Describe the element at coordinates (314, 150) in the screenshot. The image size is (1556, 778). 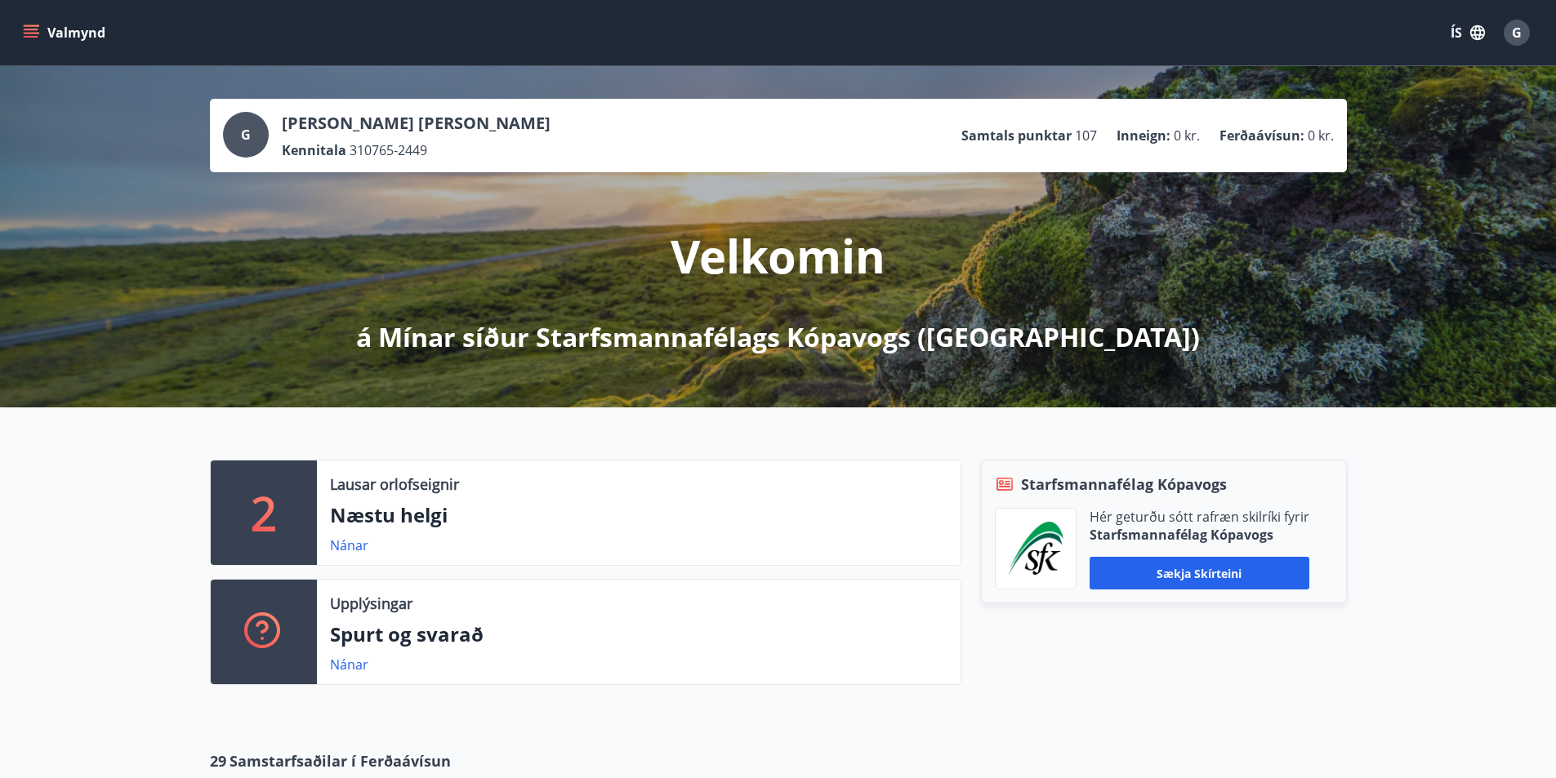
I see `p: Kennitala` at that location.